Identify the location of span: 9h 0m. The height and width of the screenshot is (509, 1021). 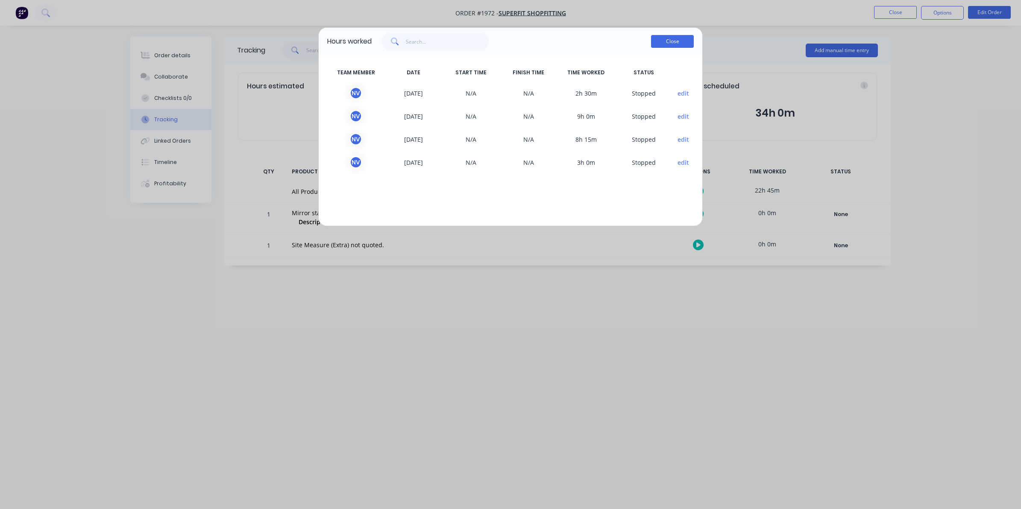
(586, 116).